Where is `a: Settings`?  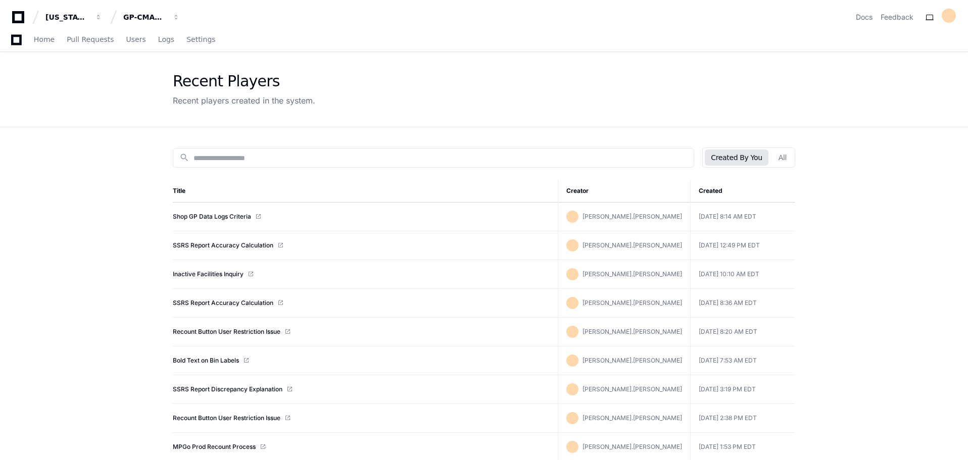 a: Settings is located at coordinates (201, 40).